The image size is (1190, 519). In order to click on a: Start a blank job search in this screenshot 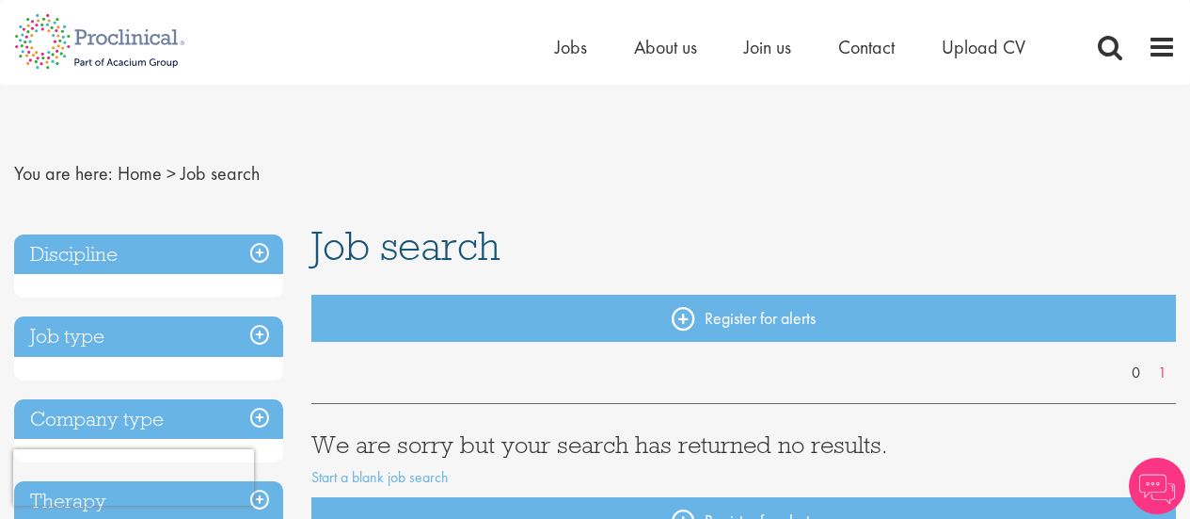, I will do `click(380, 476)`.